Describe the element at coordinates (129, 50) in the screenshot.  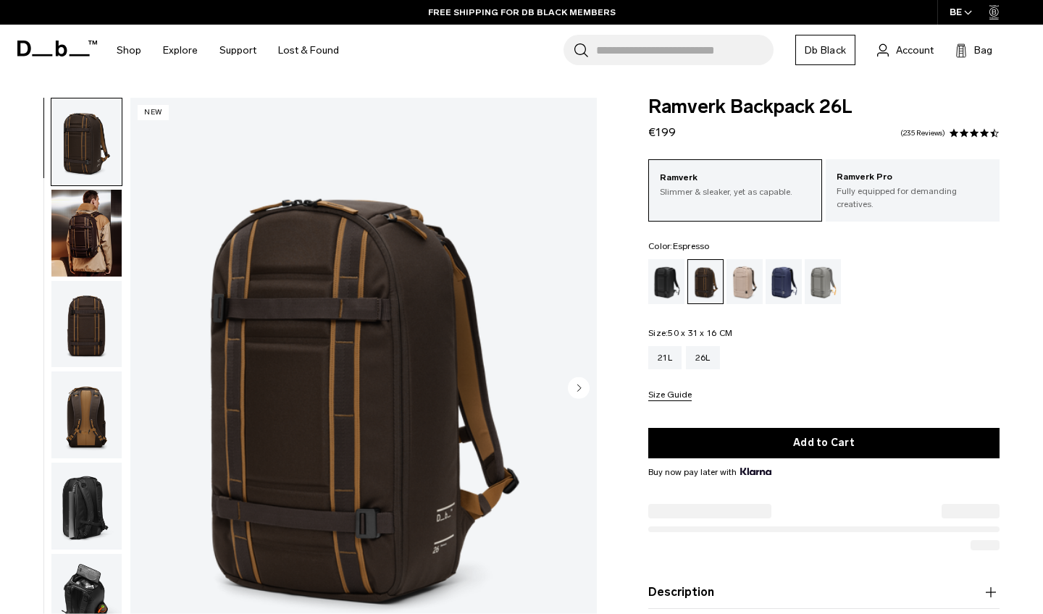
I see `a: Shop` at that location.